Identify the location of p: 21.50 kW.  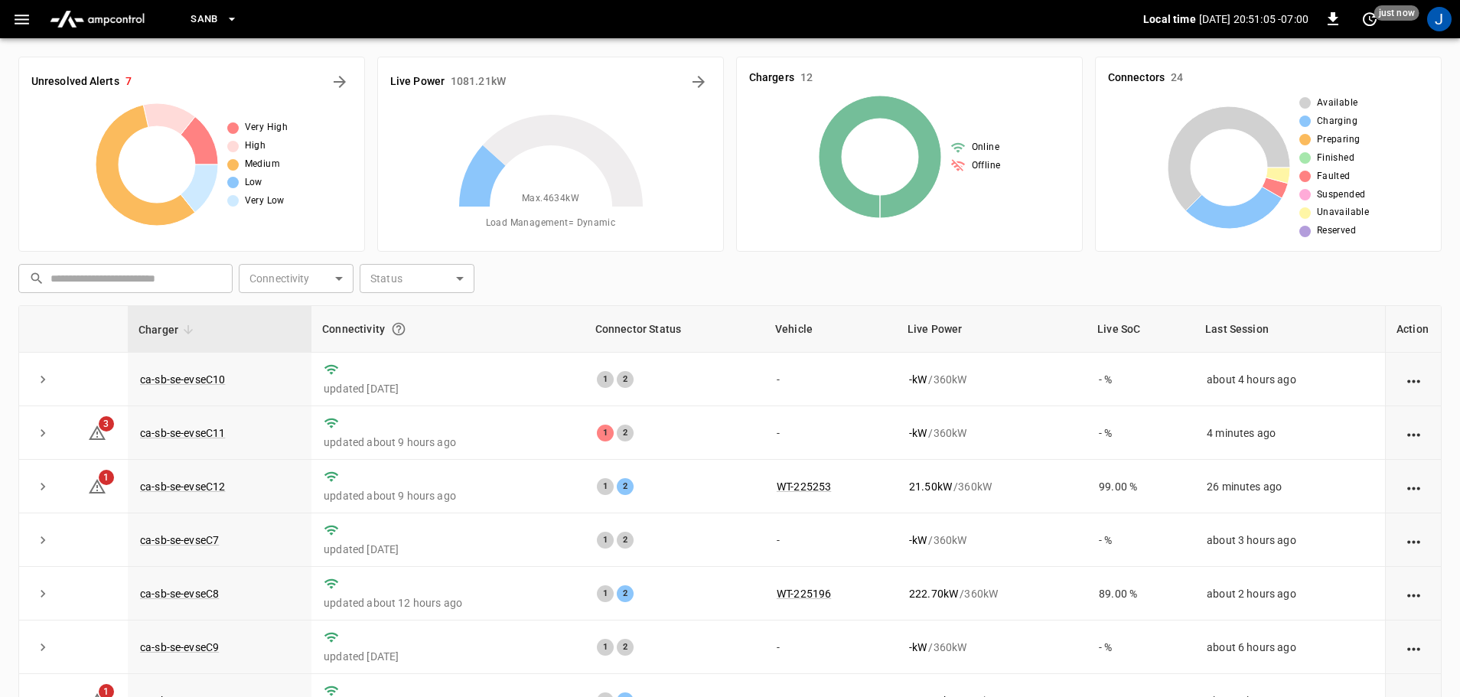
(930, 487).